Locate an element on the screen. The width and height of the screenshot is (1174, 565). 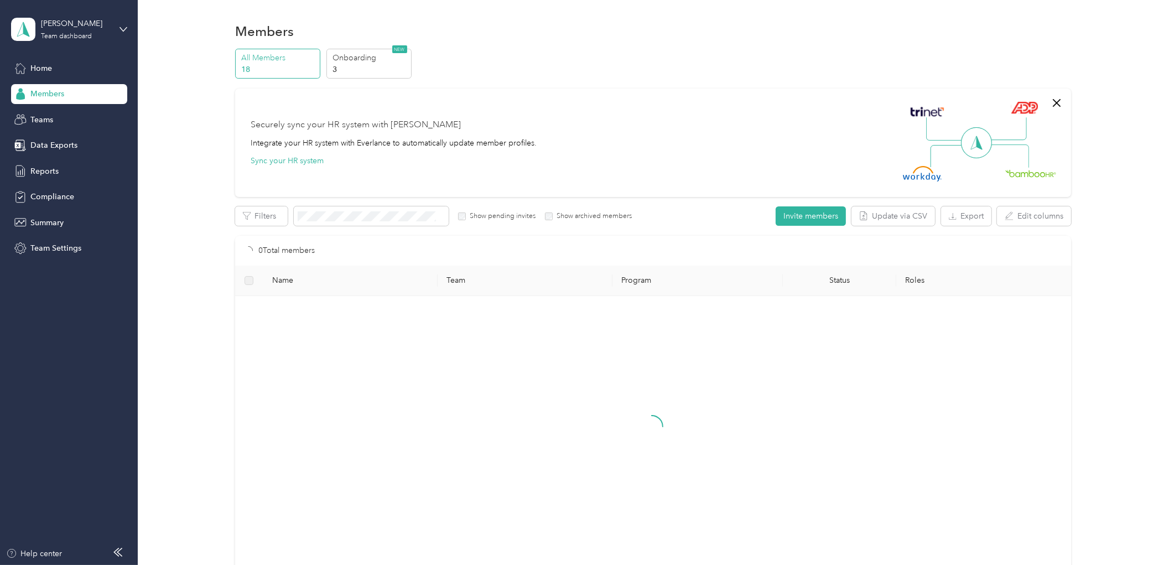
span: Data Exports is located at coordinates (54, 145).